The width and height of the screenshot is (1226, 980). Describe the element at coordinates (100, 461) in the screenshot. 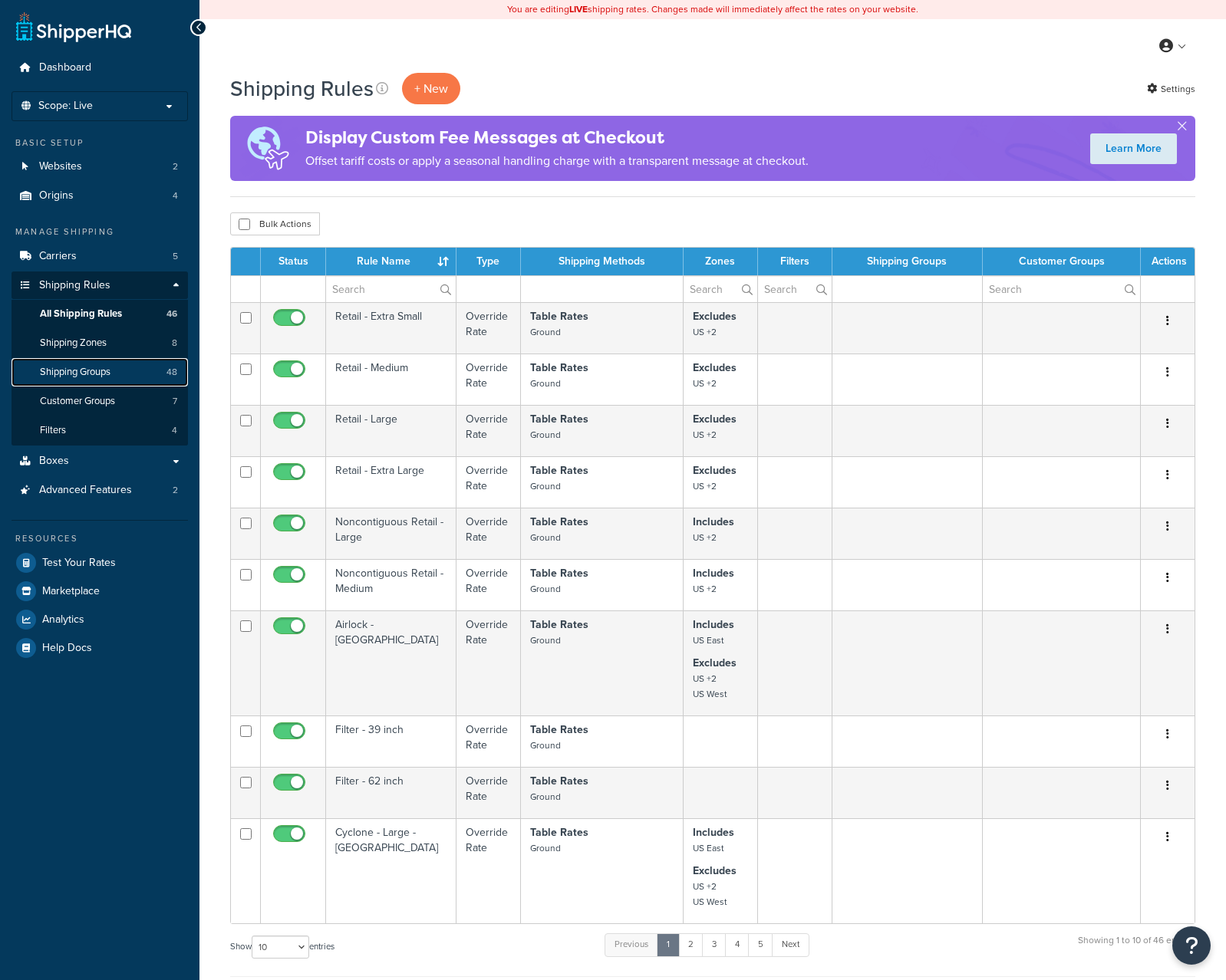

I see `li: Boxes` at that location.